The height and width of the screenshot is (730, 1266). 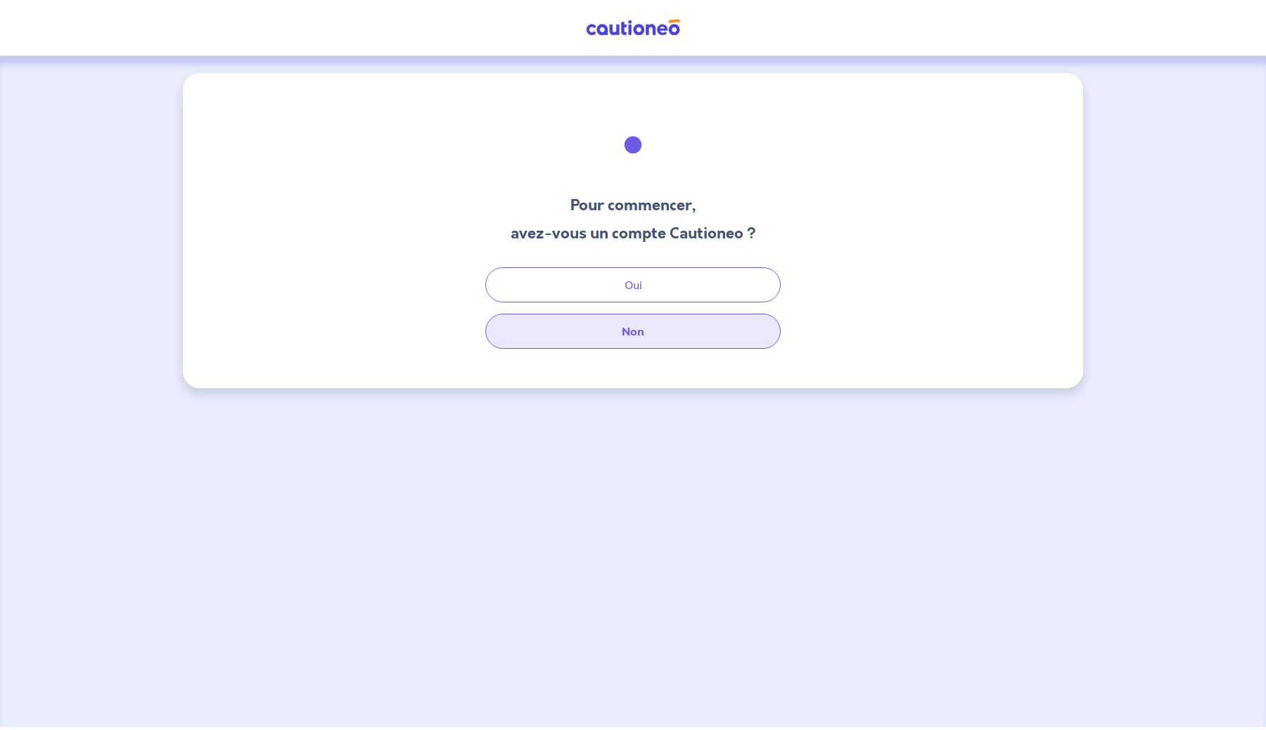 I want to click on h3: Pour commencer,, so click(x=633, y=205).